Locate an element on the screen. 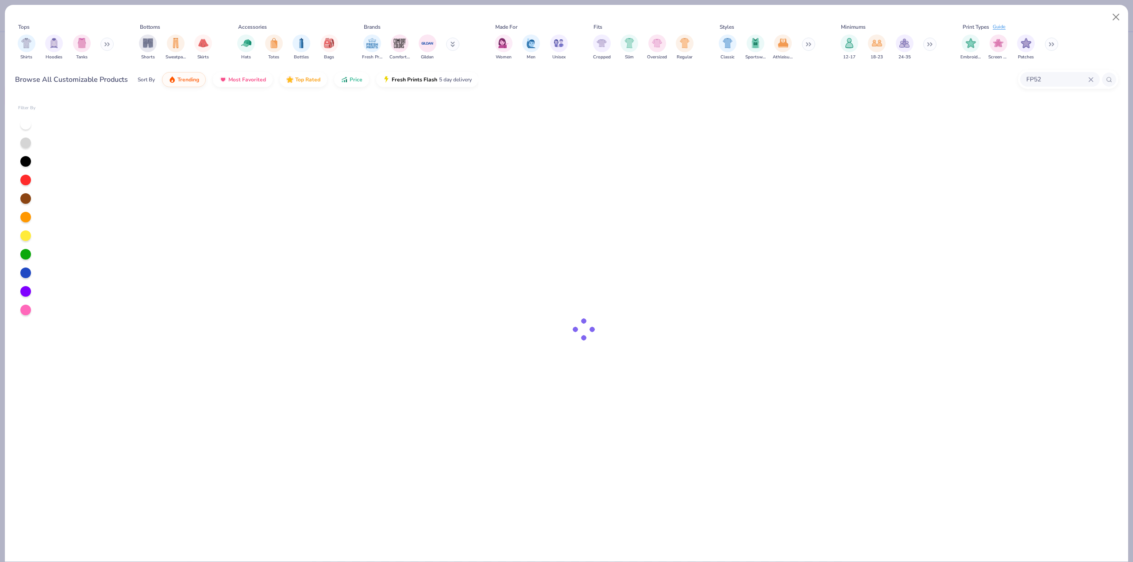 The image size is (1133, 562). span: Skirts is located at coordinates (203, 57).